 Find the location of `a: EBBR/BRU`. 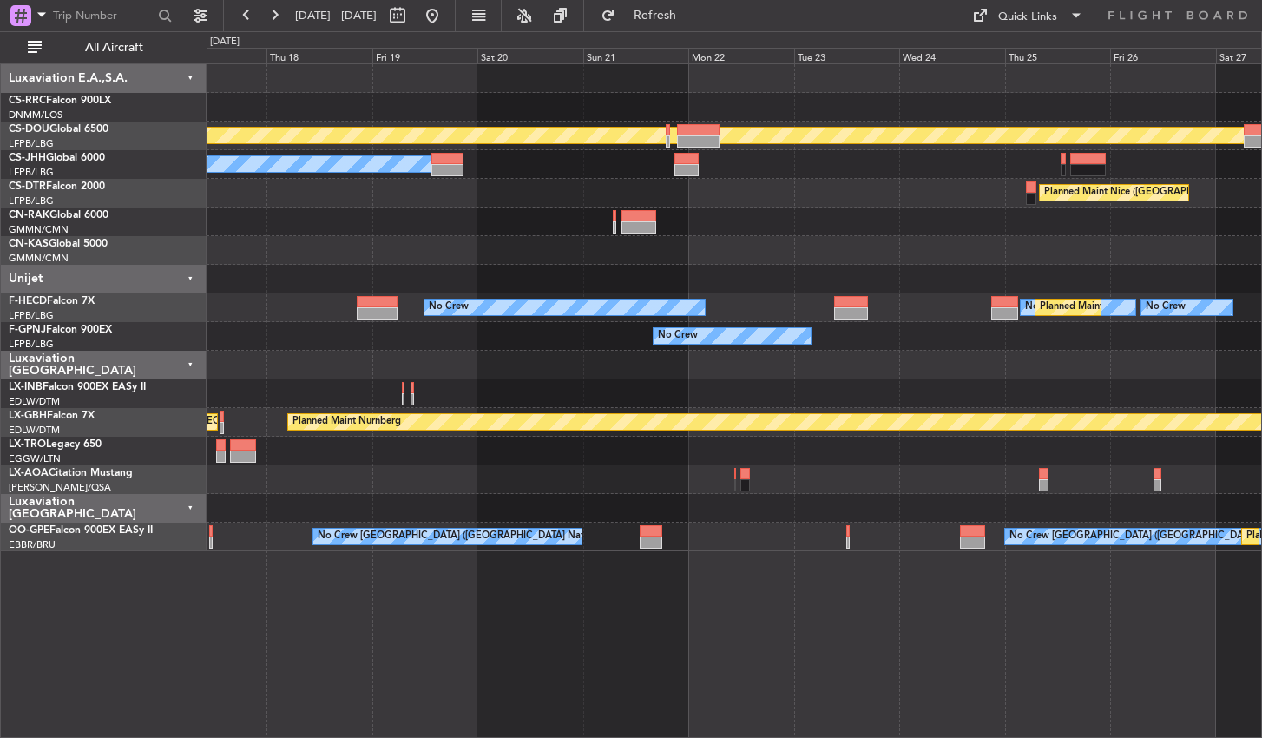

a: EBBR/BRU is located at coordinates (32, 544).